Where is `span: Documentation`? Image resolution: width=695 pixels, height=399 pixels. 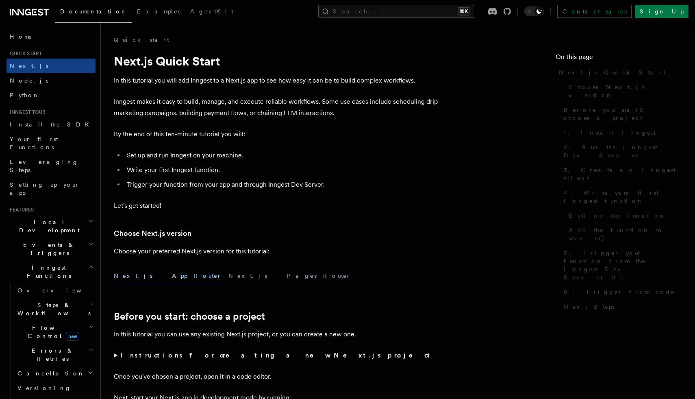
span: Documentation is located at coordinates (94, 11).